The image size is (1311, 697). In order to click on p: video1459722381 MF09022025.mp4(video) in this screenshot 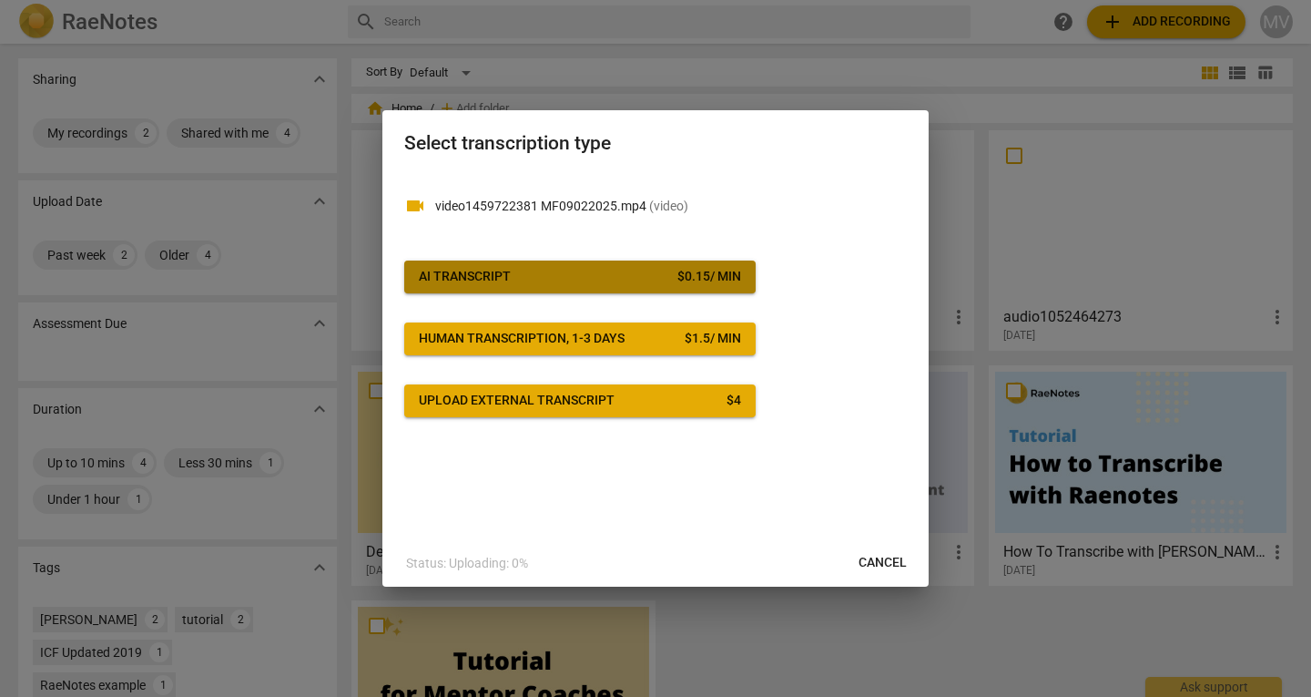, I will do `click(671, 206)`.